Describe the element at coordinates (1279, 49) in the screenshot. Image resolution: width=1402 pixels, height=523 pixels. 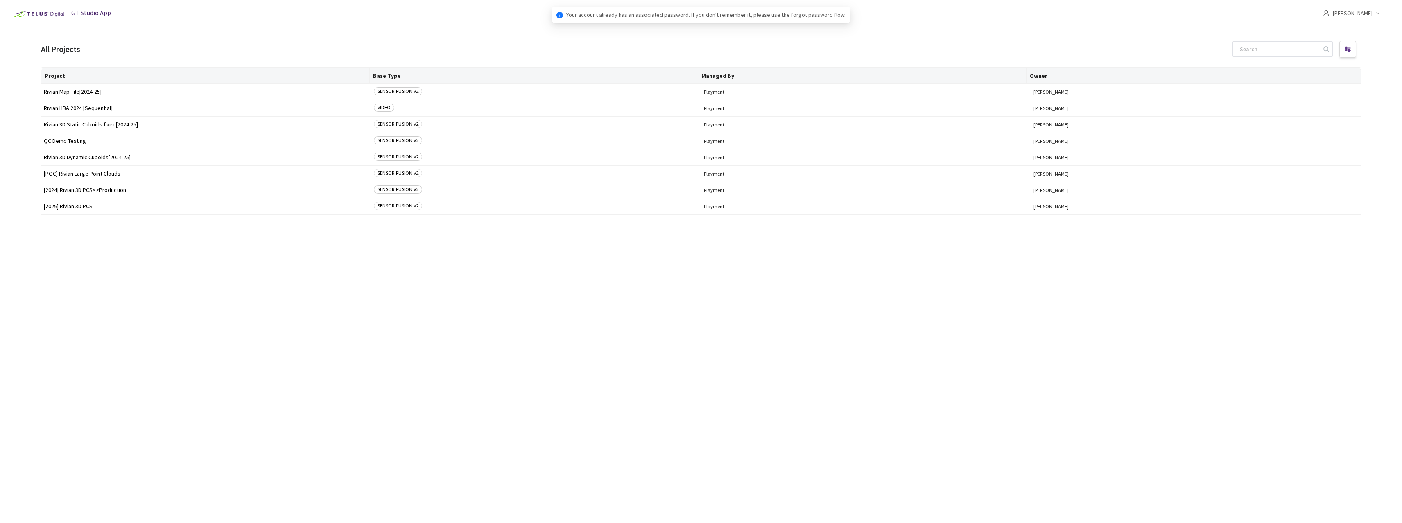
I see `input: Search` at that location.